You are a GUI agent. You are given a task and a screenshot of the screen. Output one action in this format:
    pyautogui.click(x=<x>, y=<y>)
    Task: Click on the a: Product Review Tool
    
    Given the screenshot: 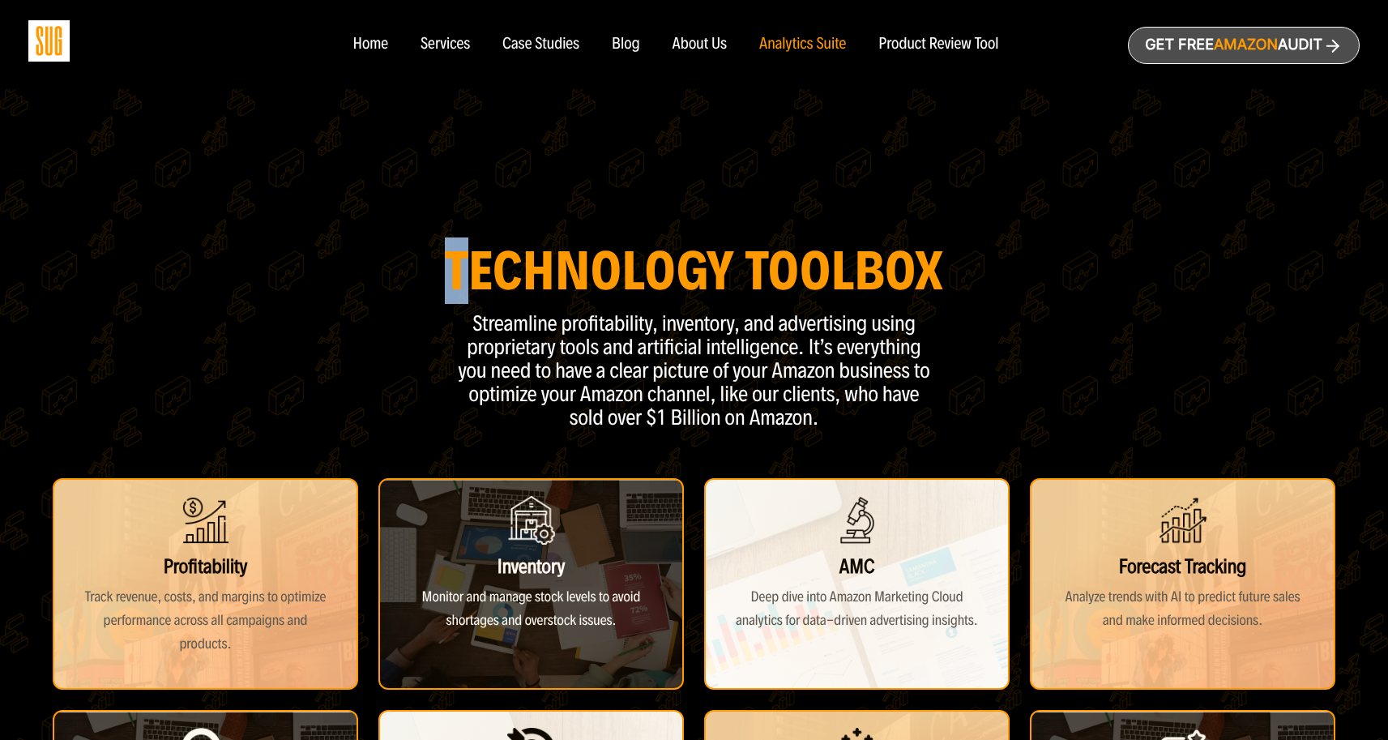 What is the action you would take?
    pyautogui.click(x=938, y=45)
    